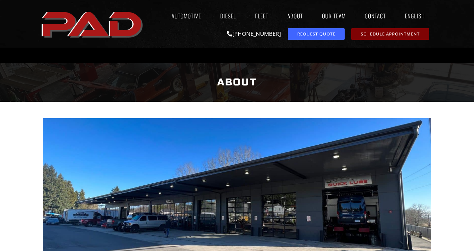  What do you see at coordinates (237, 82) in the screenshot?
I see `h1: About` at bounding box center [237, 82].